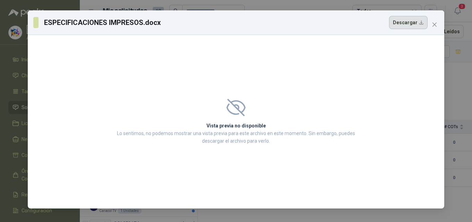 The height and width of the screenshot is (222, 472). I want to click on h2: Vista previa no disponible, so click(236, 126).